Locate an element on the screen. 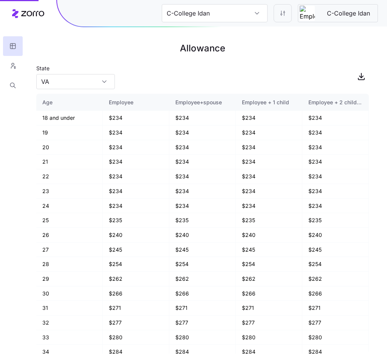  label: State is located at coordinates (43, 68).